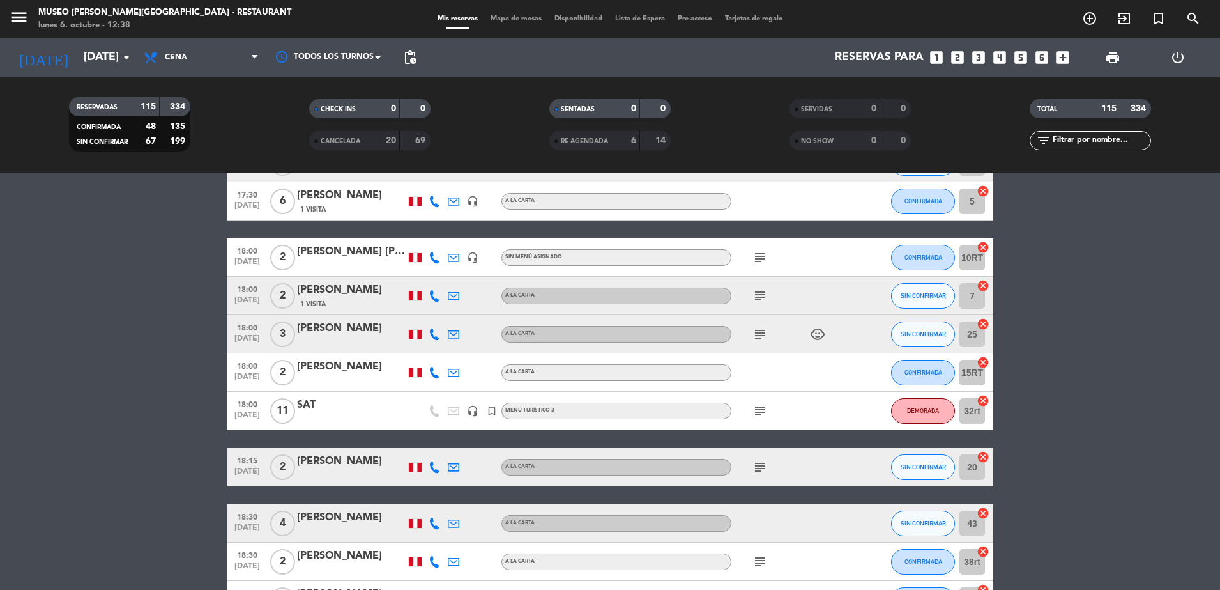 The height and width of the screenshot is (590, 1220). What do you see at coordinates (391, 141) in the screenshot?
I see `strong: 20` at bounding box center [391, 141].